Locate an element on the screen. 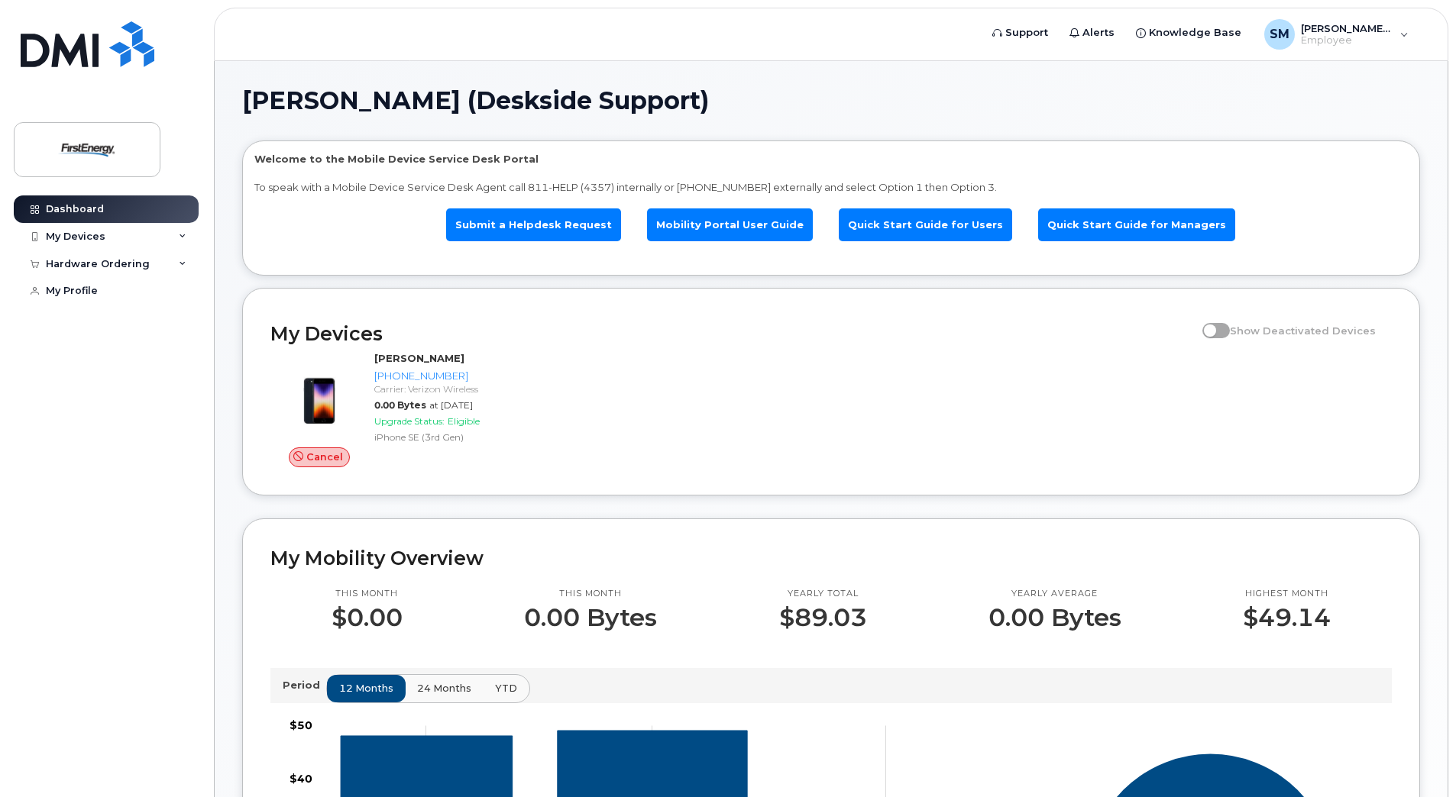  h2: My Devices is located at coordinates (732, 334).